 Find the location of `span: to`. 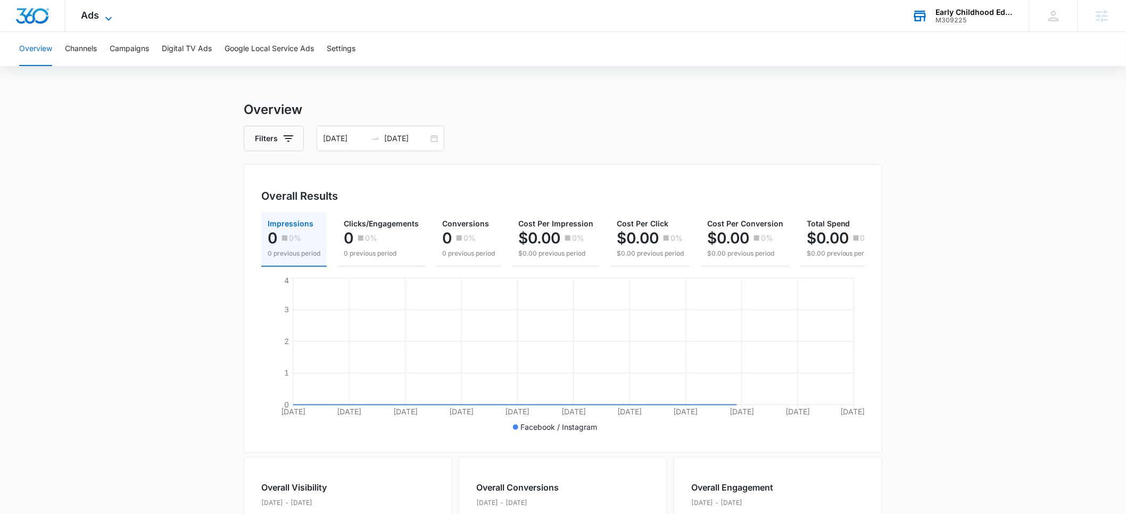

span: to is located at coordinates (376, 138).